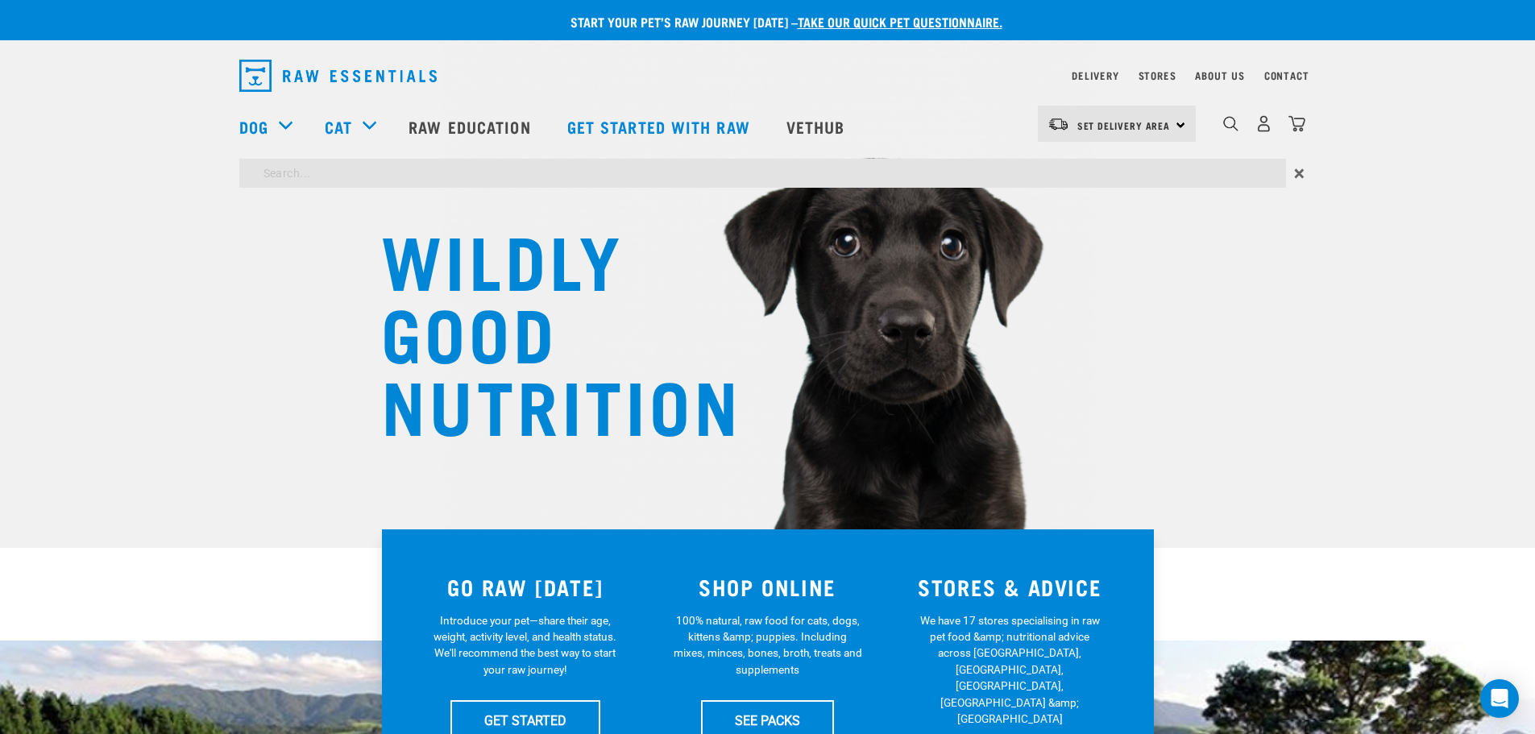  What do you see at coordinates (762, 173) in the screenshot?
I see `input: Search...` at bounding box center [762, 173].